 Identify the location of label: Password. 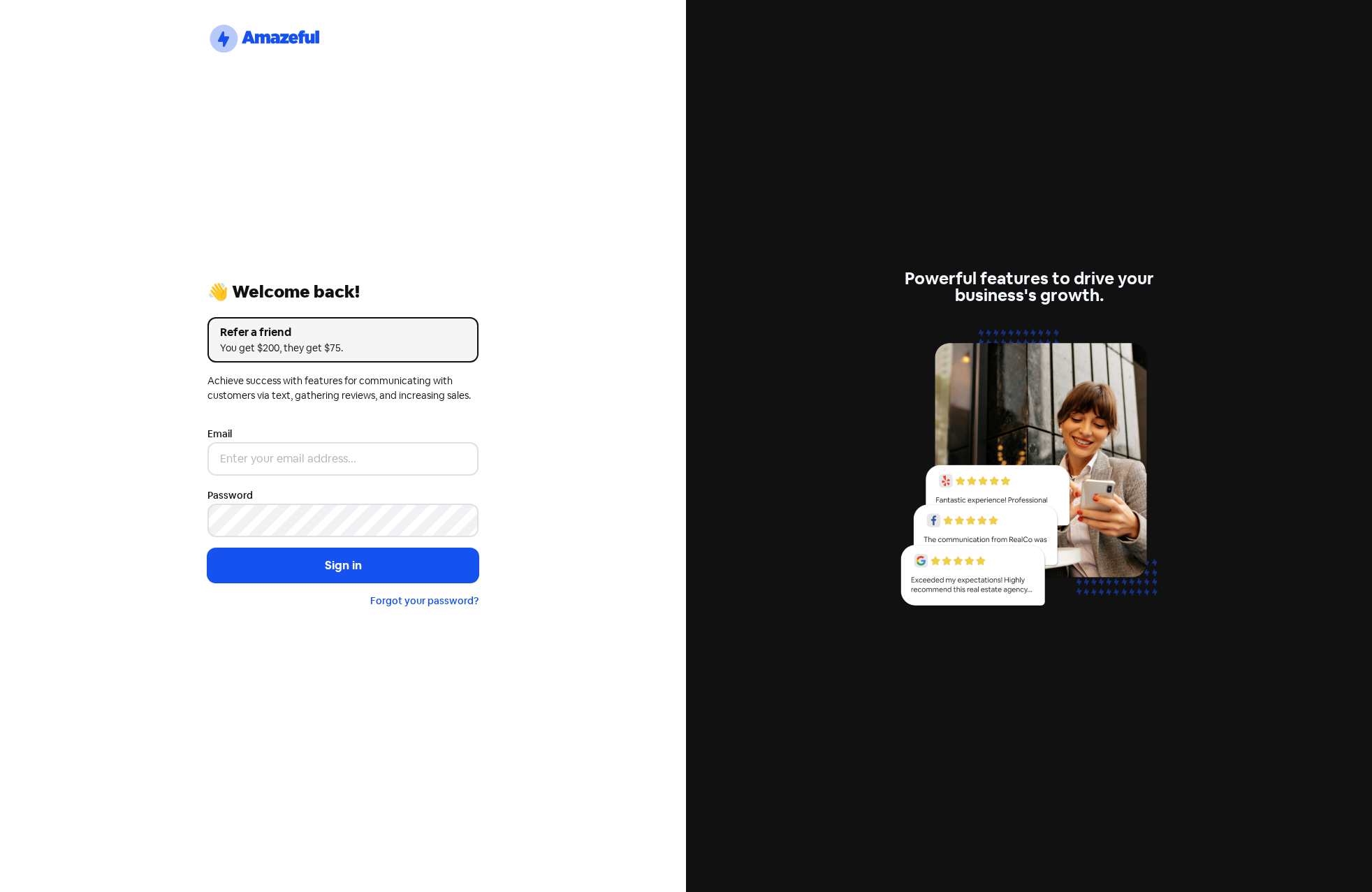
(229, 495).